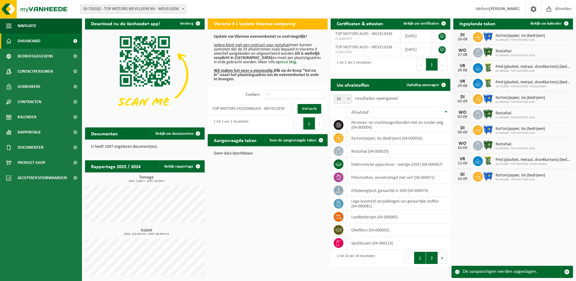 This screenshot has height=281, width=576. Describe the element at coordinates (116, 166) in the screenshot. I see `h2: Rapportage 2025 / 2024` at that location.